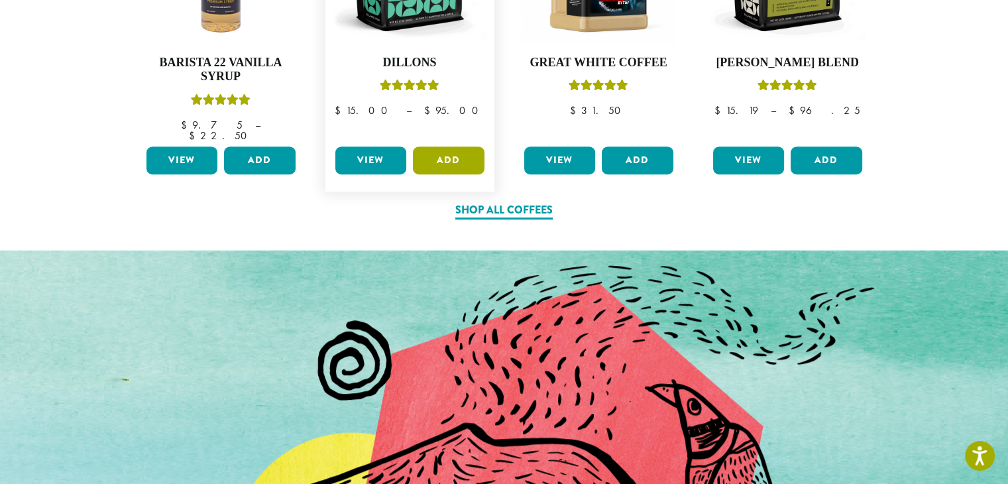 This screenshot has height=484, width=1008. I want to click on bdi: 15.19, so click(737, 110).